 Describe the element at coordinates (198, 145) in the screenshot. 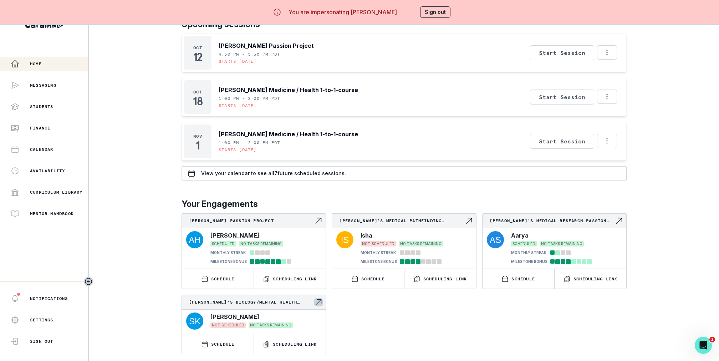

I see `p: 1` at that location.